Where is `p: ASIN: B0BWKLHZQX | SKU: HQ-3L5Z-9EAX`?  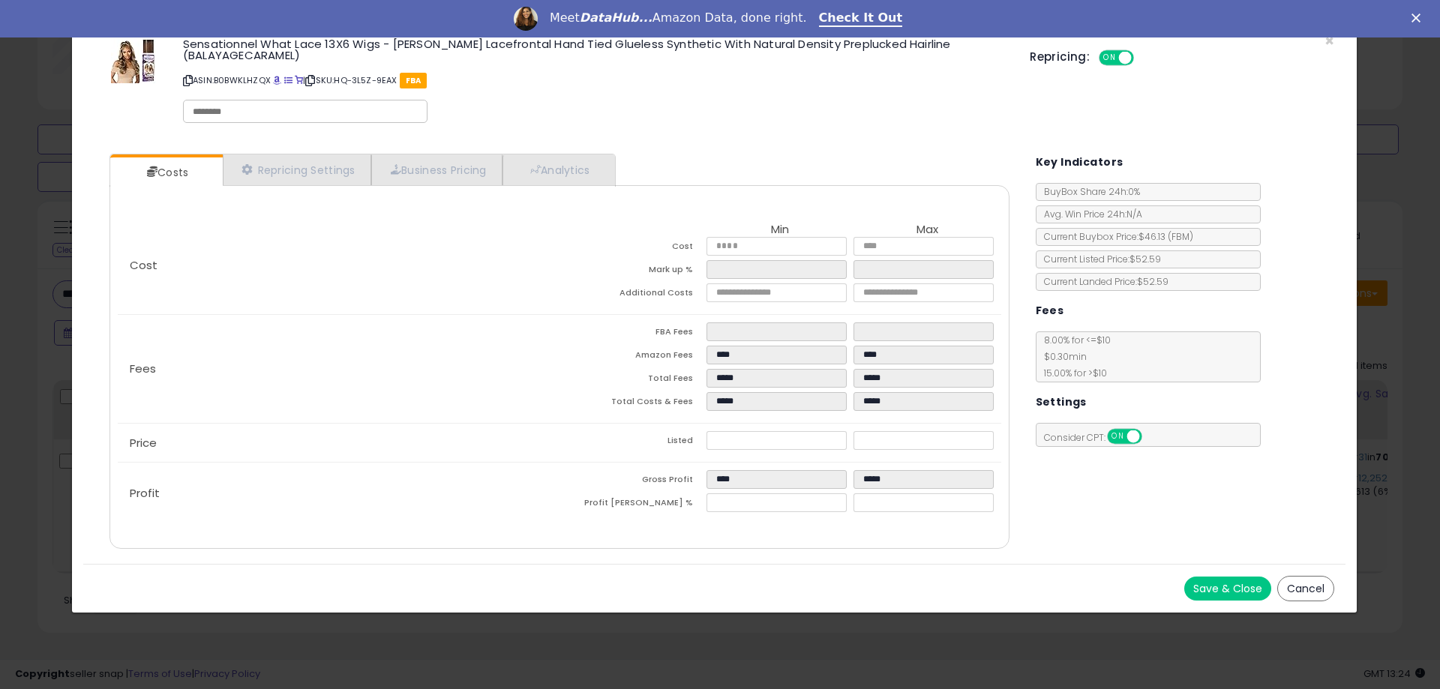 p: ASIN: B0BWKLHZQX | SKU: HQ-3L5Z-9EAX is located at coordinates (595, 80).